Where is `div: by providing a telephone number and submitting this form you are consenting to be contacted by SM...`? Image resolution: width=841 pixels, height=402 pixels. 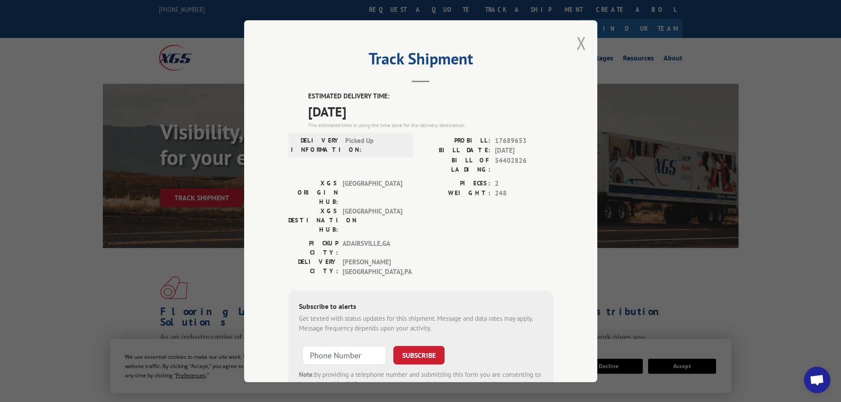
div: by providing a telephone number and submitting this form you are consenting to be contacted by SM... is located at coordinates (421, 385).